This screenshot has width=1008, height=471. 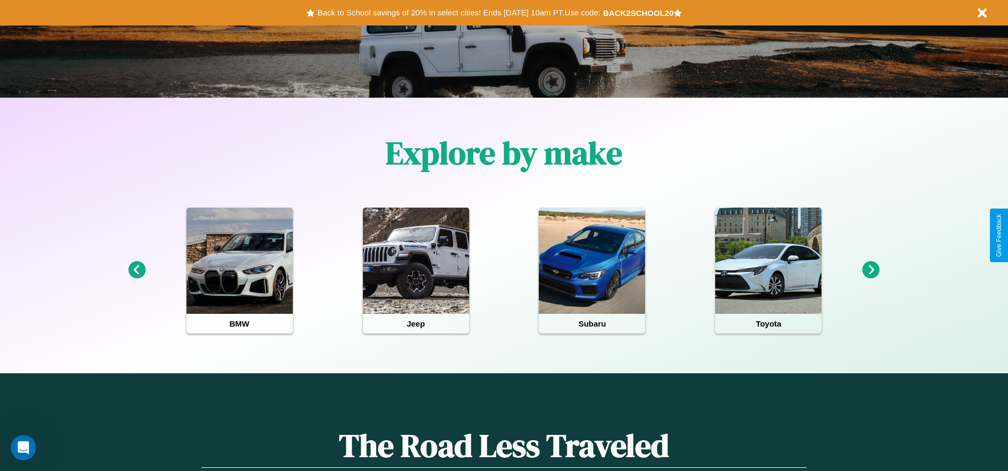 What do you see at coordinates (504, 446) in the screenshot?
I see `h1: The Road Less Traveled` at bounding box center [504, 446].